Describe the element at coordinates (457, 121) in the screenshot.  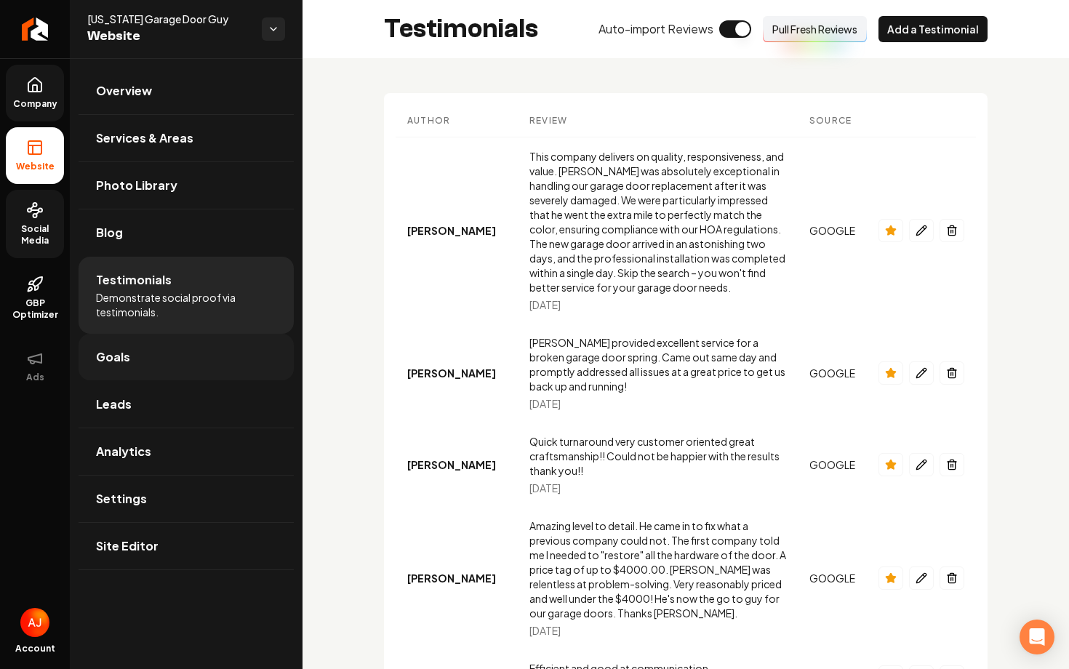
I see `th: Author` at that location.